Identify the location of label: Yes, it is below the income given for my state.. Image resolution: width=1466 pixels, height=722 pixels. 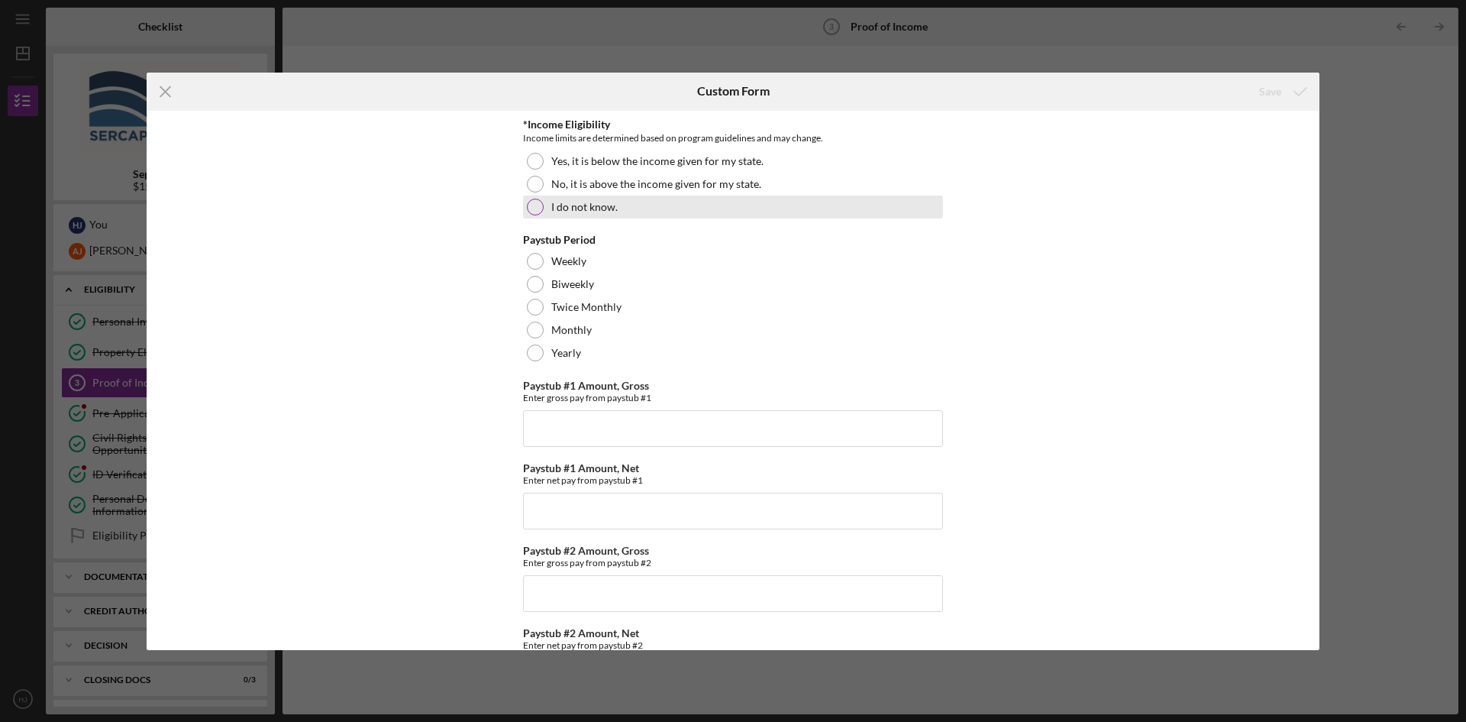
(657, 161).